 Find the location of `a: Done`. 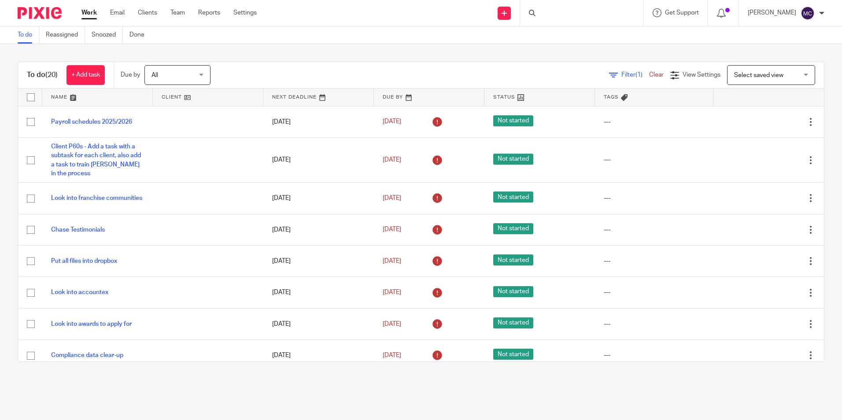

a: Done is located at coordinates (140, 35).